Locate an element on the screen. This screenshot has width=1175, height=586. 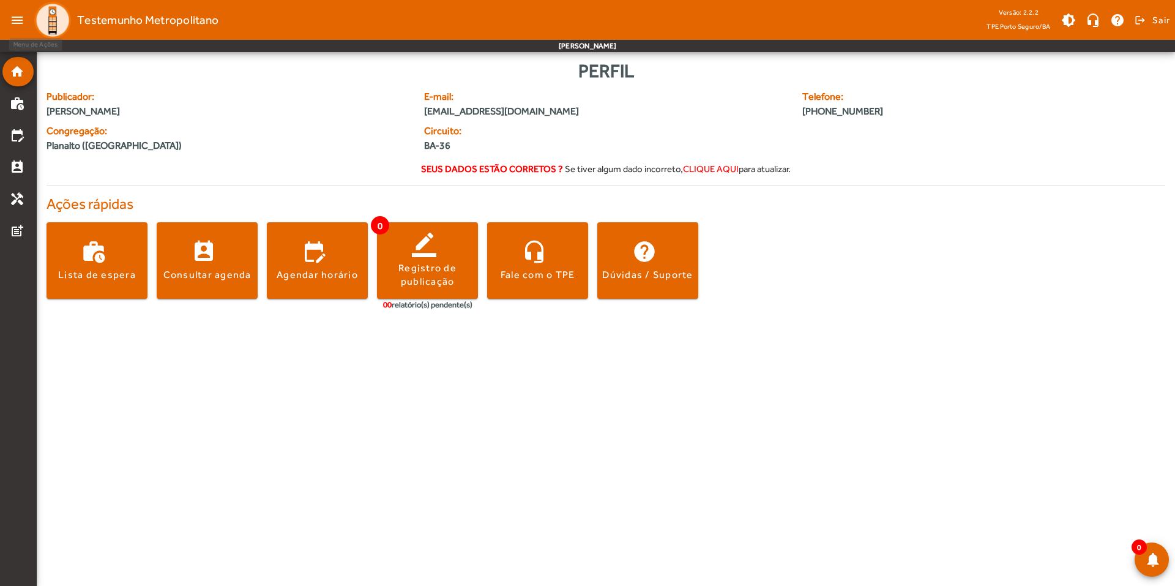
span: Testemunho Metropolitano is located at coordinates (147, 20).